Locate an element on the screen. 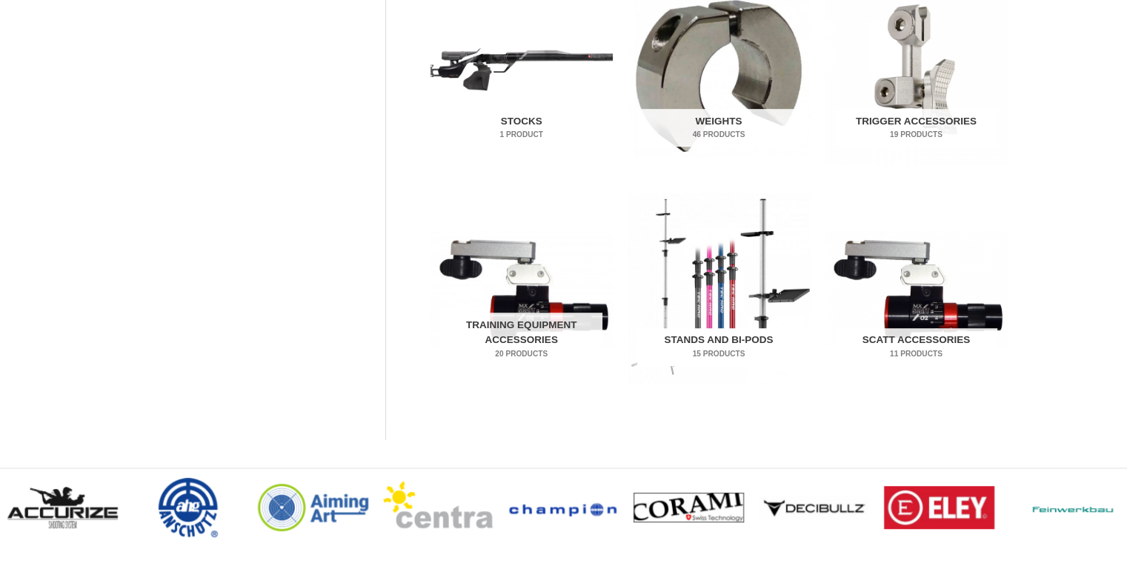 The height and width of the screenshot is (586, 1127). img: Stands and Bi-pods is located at coordinates (719, 288).